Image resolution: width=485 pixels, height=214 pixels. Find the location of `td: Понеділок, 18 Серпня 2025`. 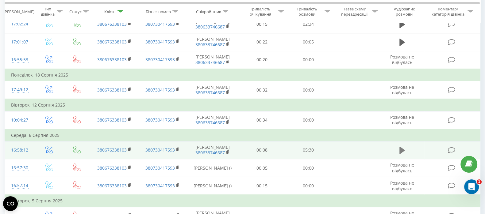

td: Понеділок, 18 Серпня 2025 is located at coordinates (242, 75).